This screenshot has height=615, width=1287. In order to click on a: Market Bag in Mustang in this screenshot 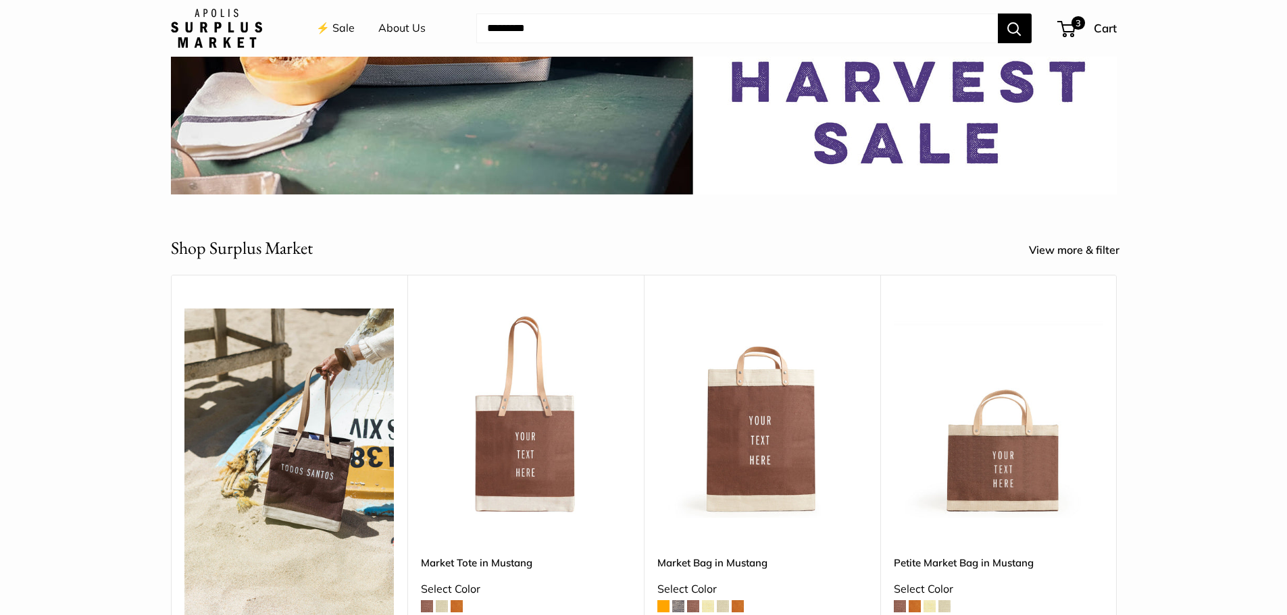, I will do `click(762, 563)`.